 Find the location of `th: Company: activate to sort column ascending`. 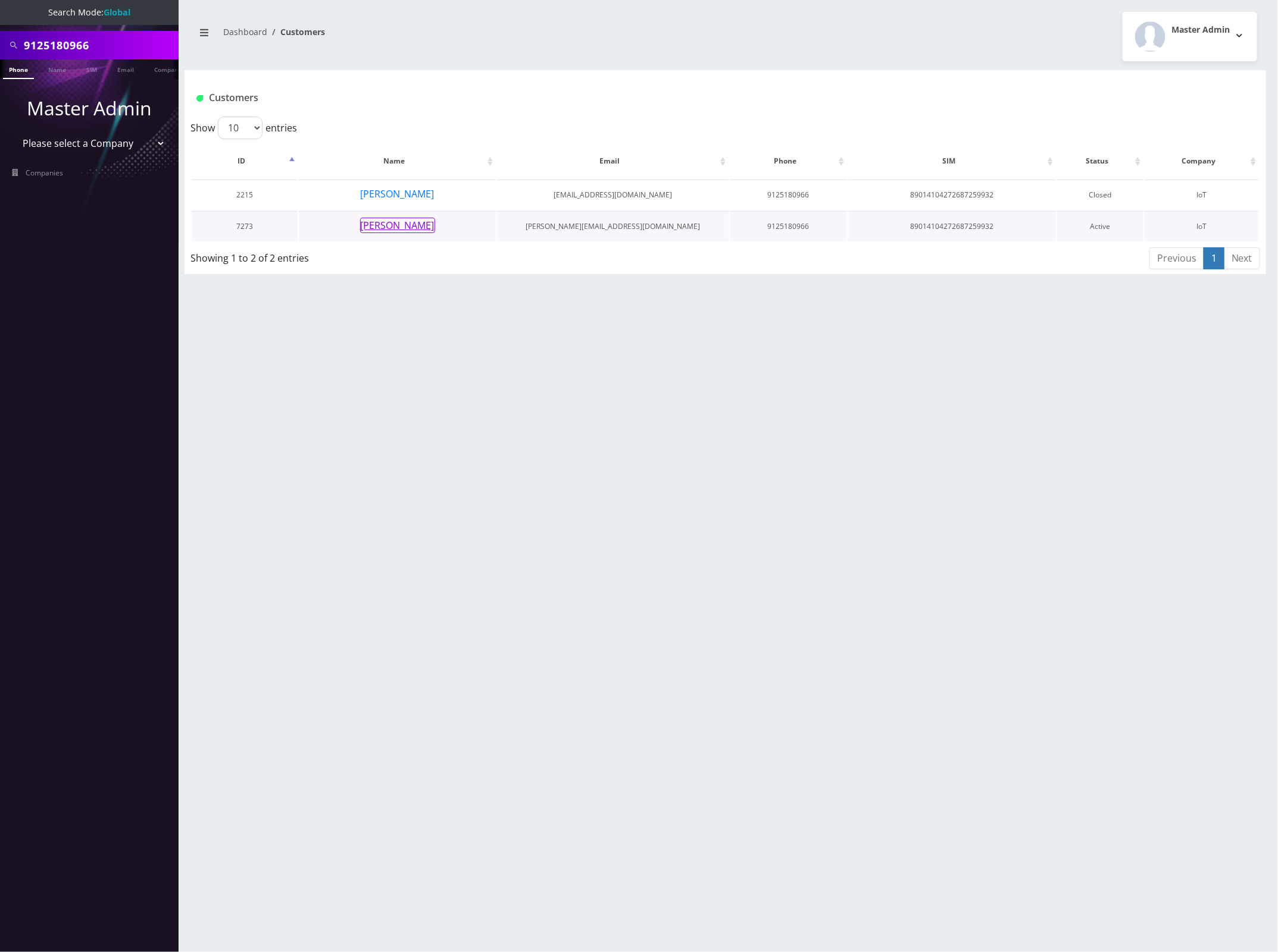

th: Company: activate to sort column ascending is located at coordinates (1201, 161).